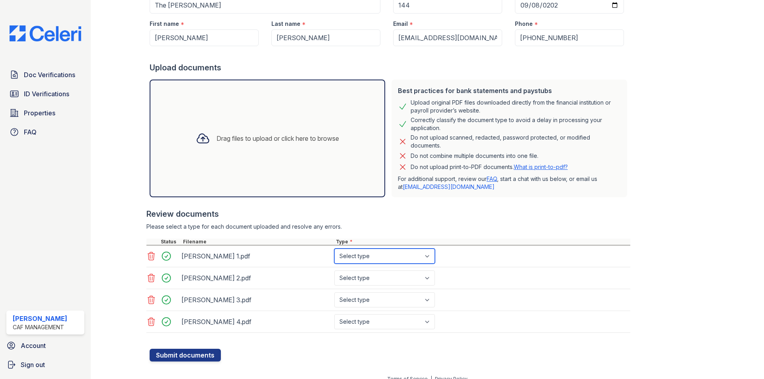 The image size is (764, 379). What do you see at coordinates (509, 183) in the screenshot?
I see `p: For additional support, review our , start a chat with us below, or email us at` at bounding box center [509, 183].